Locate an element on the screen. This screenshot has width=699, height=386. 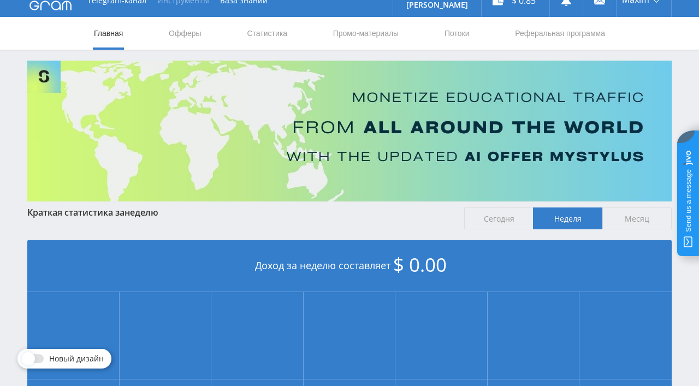
a: Потоки is located at coordinates (457, 33).